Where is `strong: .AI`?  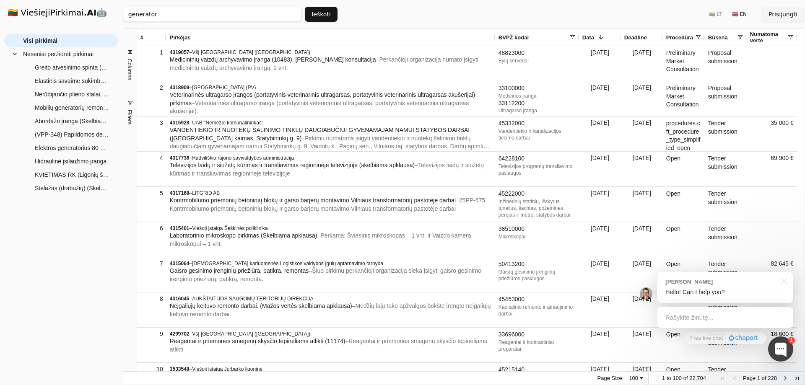
strong: .AI is located at coordinates (90, 13).